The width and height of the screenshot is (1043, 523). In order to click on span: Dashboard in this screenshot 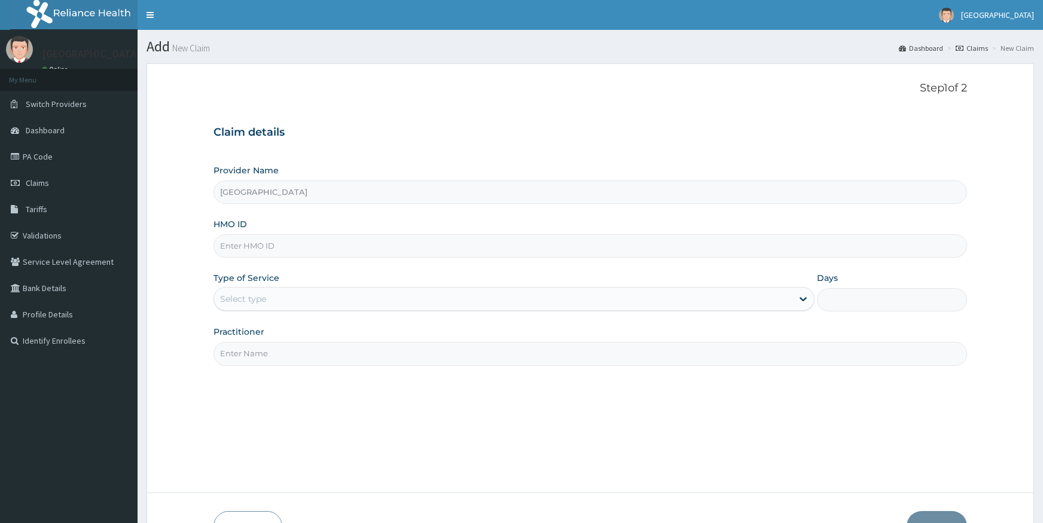, I will do `click(45, 130)`.